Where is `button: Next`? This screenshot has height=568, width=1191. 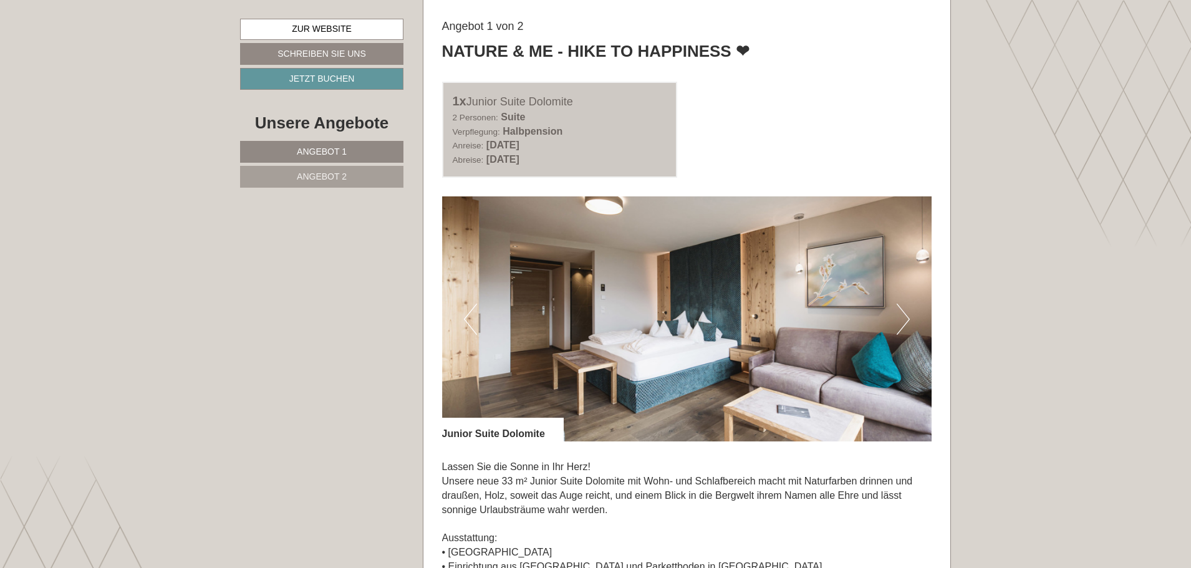 button: Next is located at coordinates (903, 319).